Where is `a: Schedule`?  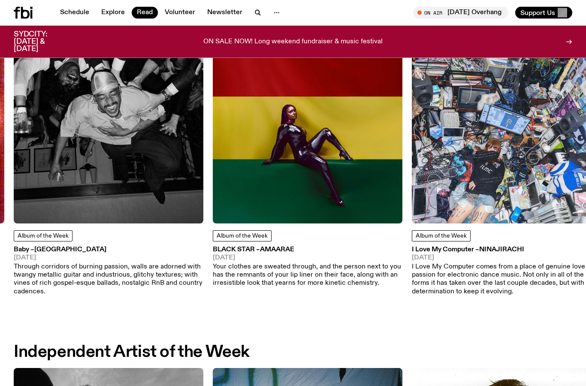 a: Schedule is located at coordinates (75, 13).